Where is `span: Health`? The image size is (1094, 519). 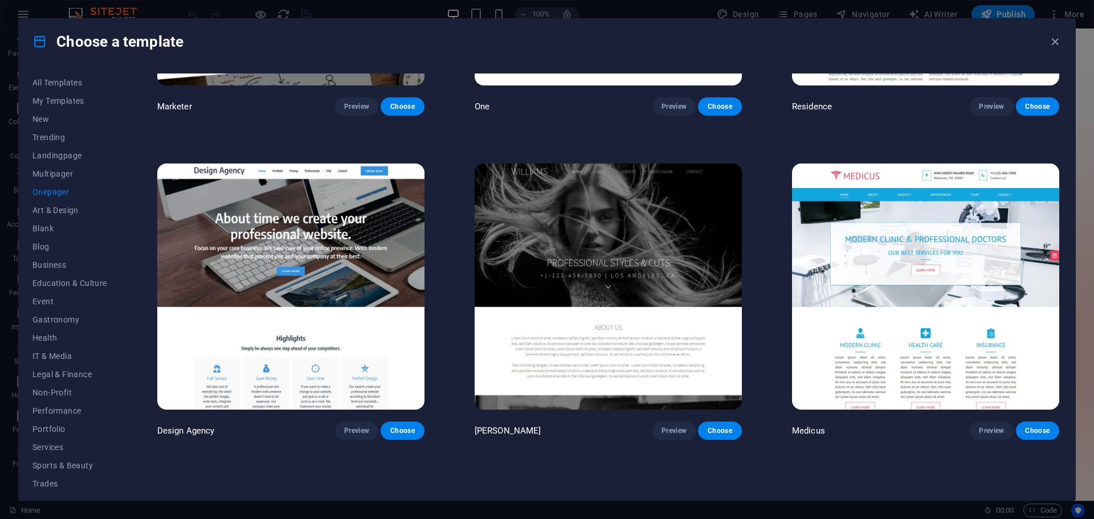 span: Health is located at coordinates (70, 338).